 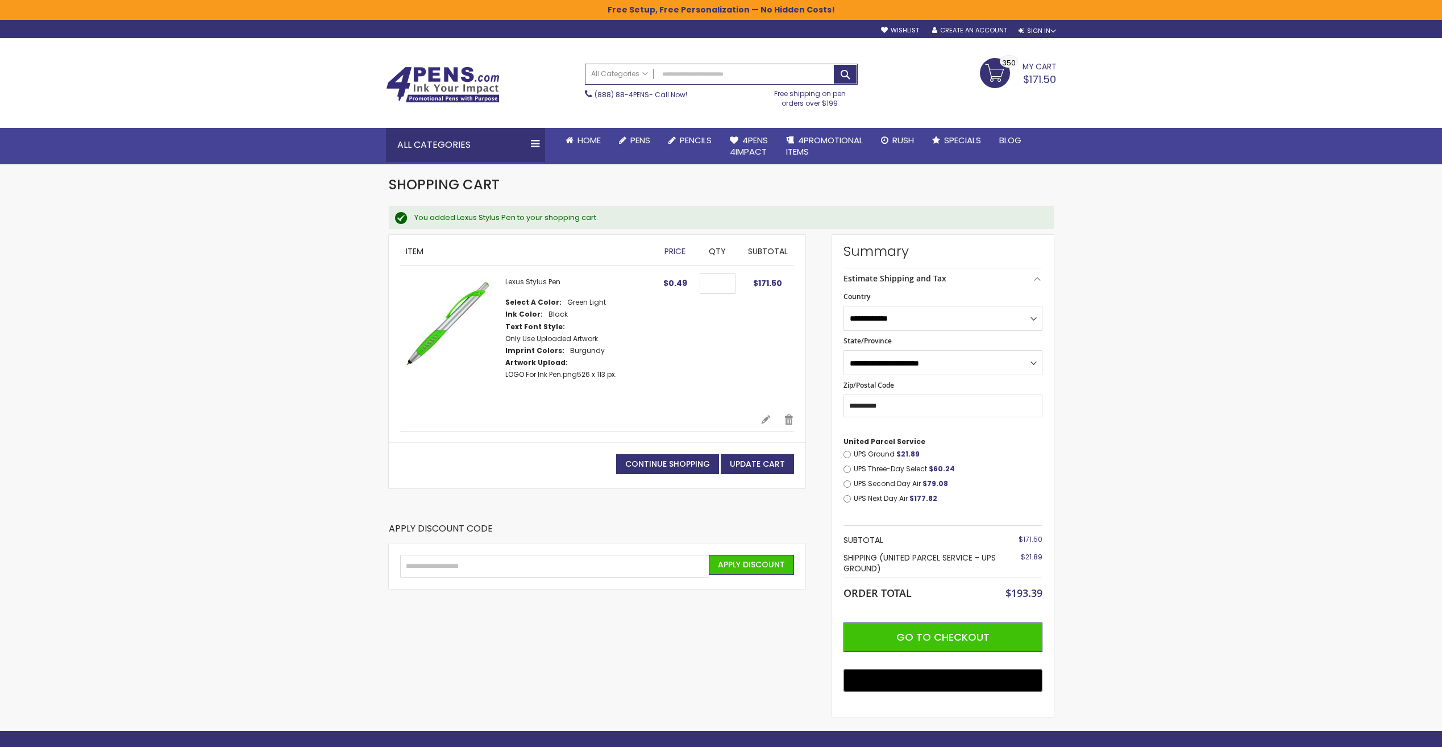 What do you see at coordinates (1010, 140) in the screenshot?
I see `span: Blog` at bounding box center [1010, 140].